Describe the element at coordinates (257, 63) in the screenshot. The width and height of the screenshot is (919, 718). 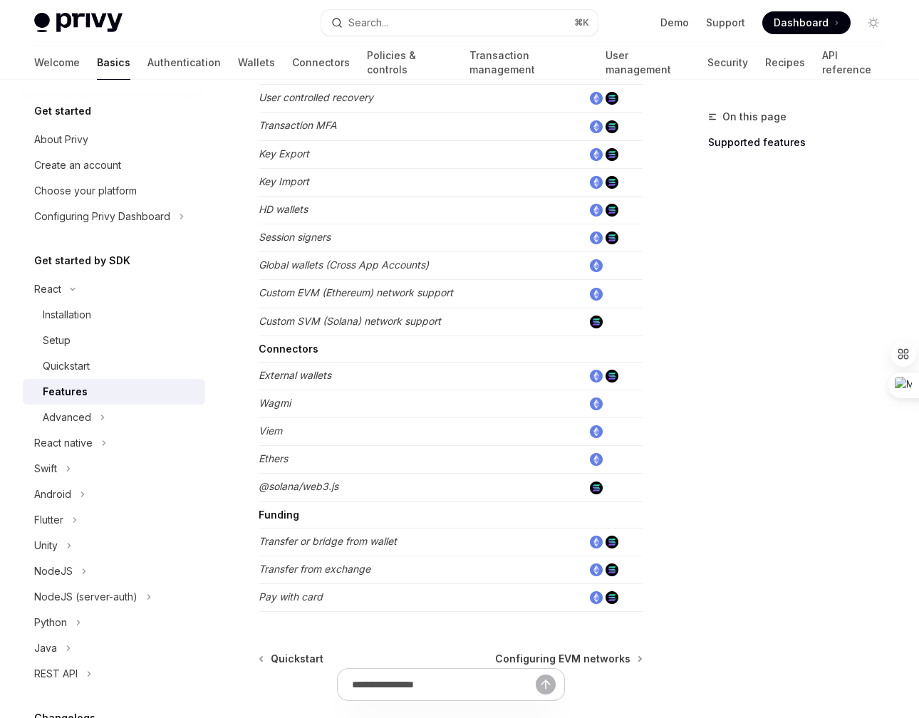
I see `a: Wallets` at that location.